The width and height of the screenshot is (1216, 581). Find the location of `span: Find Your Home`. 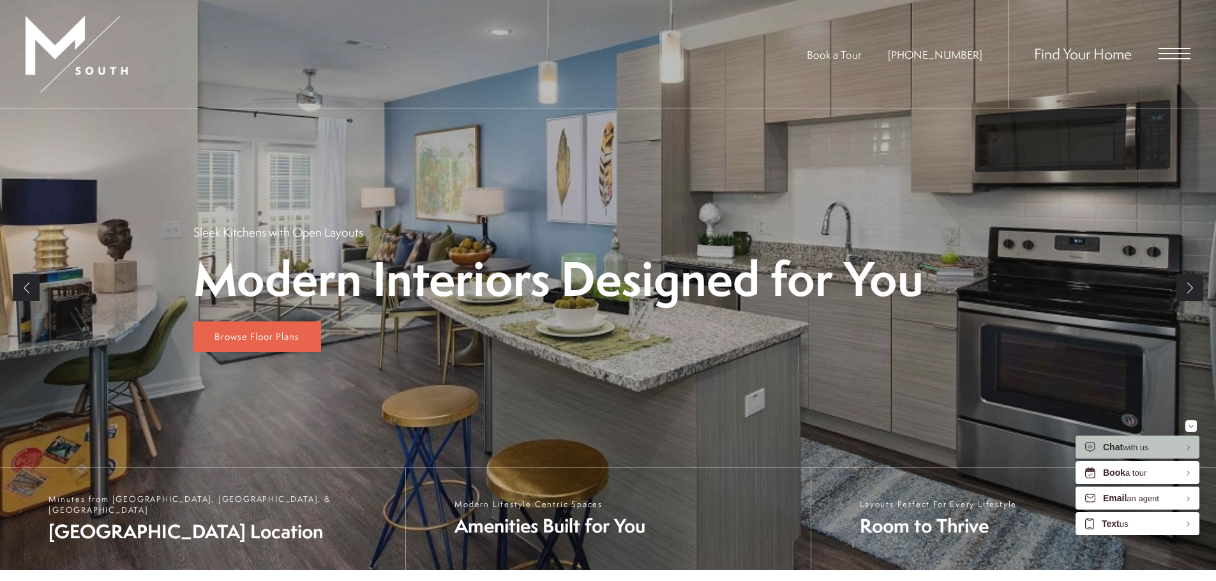

span: Find Your Home is located at coordinates (1082, 54).